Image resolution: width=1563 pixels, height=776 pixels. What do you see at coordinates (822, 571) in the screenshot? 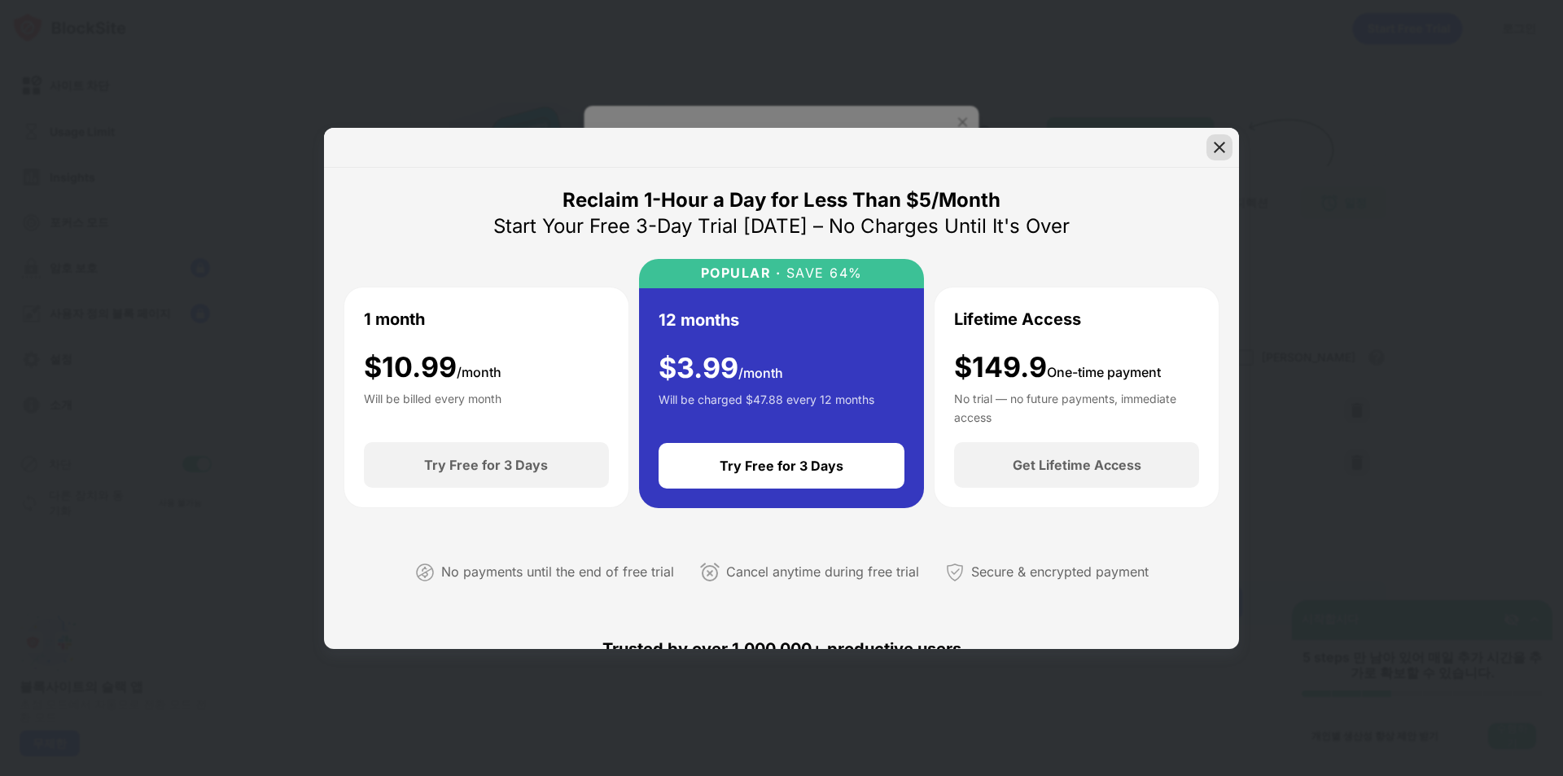
I see `div: Cancel anytime during free trial` at bounding box center [822, 571].